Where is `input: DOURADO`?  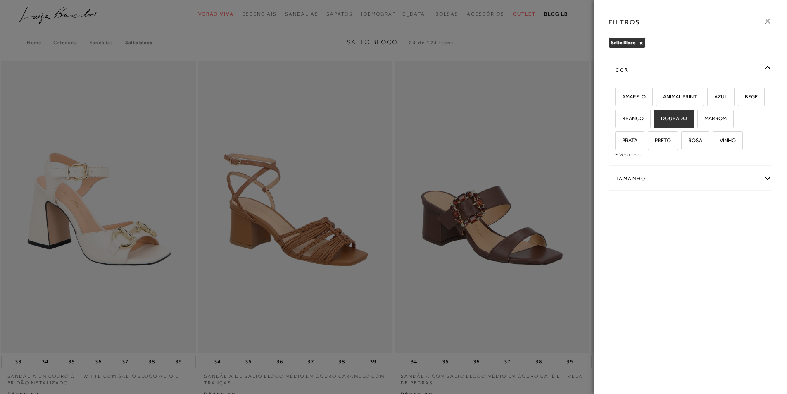
input: DOURADO is located at coordinates (657, 120).